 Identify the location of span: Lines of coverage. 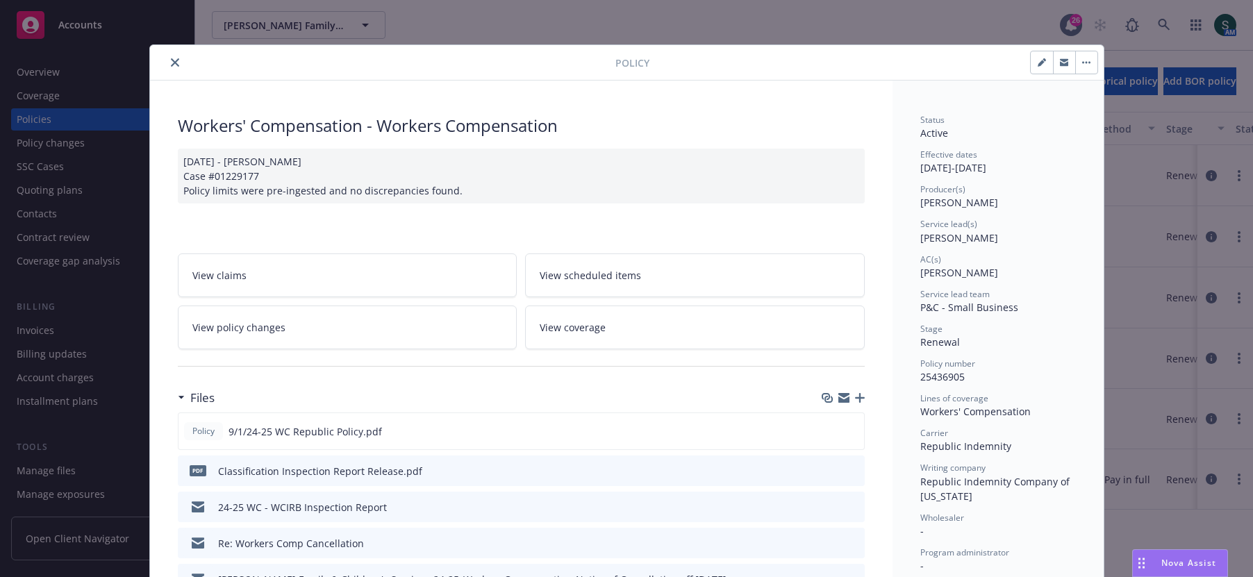
(954, 398).